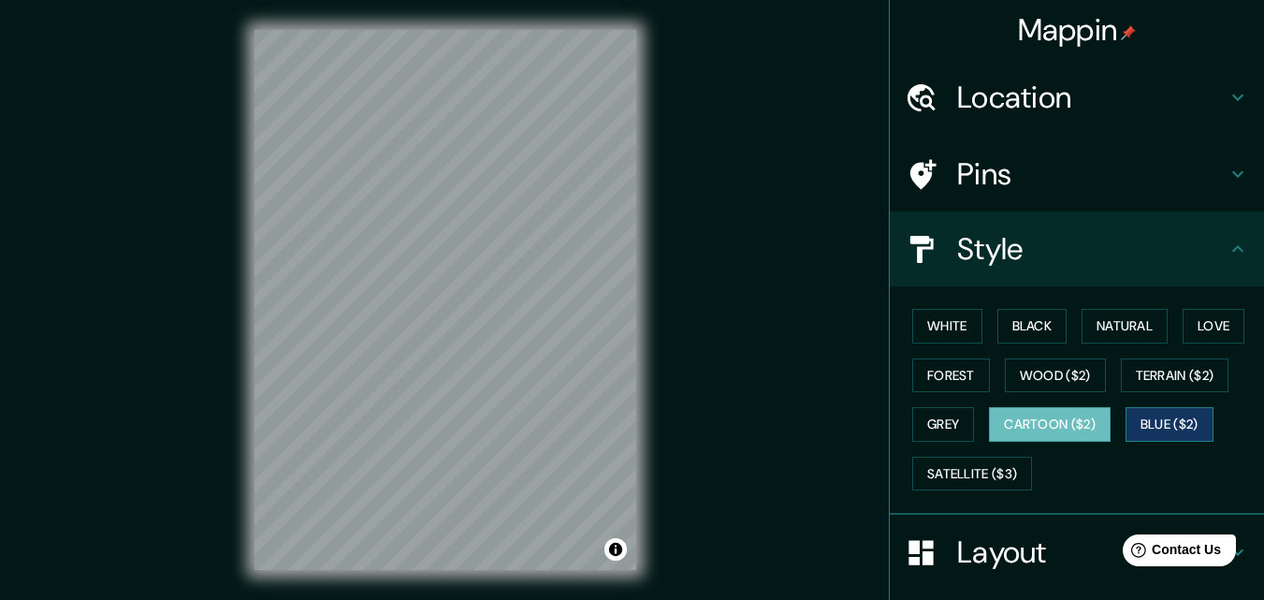 This screenshot has height=600, width=1264. I want to click on div: Layout, so click(1077, 552).